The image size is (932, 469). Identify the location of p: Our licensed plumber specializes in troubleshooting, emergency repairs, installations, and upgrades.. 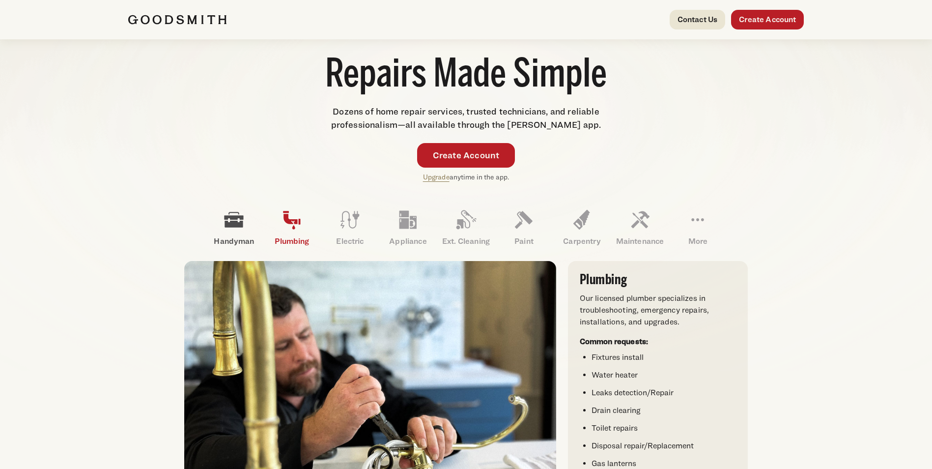
(658, 310).